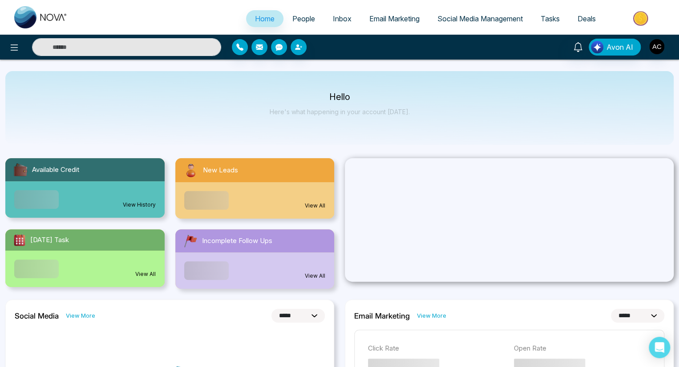 Image resolution: width=679 pixels, height=367 pixels. I want to click on h2: Social Media, so click(36, 316).